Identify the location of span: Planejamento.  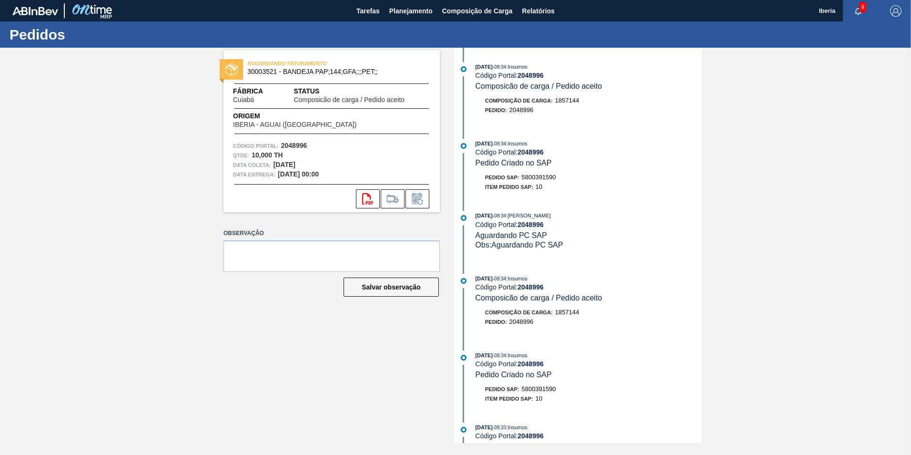
(411, 11).